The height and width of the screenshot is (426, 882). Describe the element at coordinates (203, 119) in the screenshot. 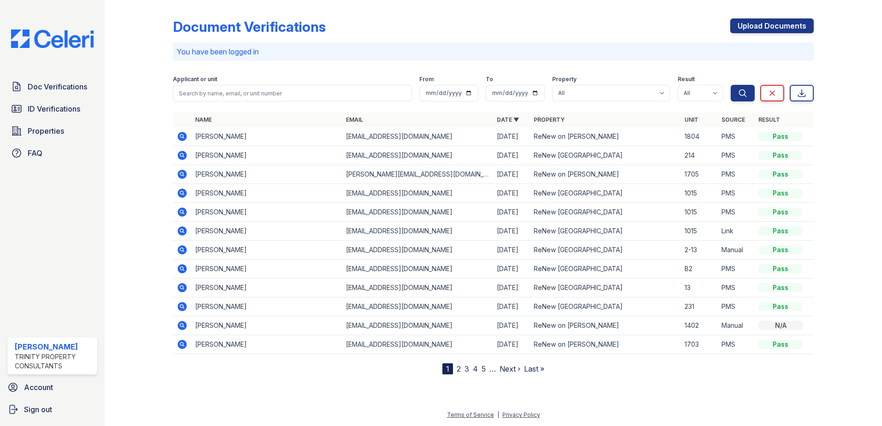

I see `a: Name` at that location.